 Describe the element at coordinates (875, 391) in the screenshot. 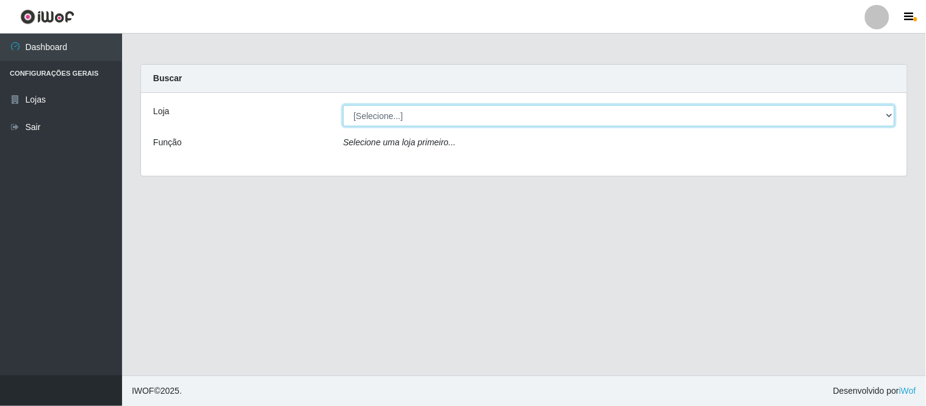

I see `span: Desenvolvido por` at that location.